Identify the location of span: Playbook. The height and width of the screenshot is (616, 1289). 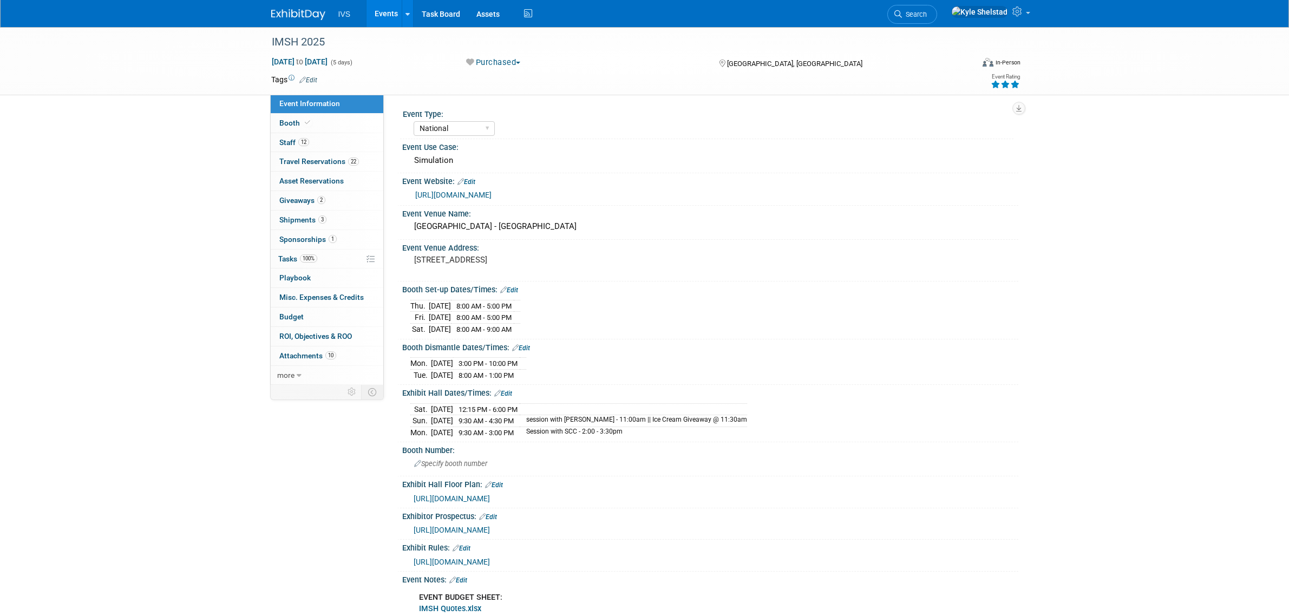
(295, 278).